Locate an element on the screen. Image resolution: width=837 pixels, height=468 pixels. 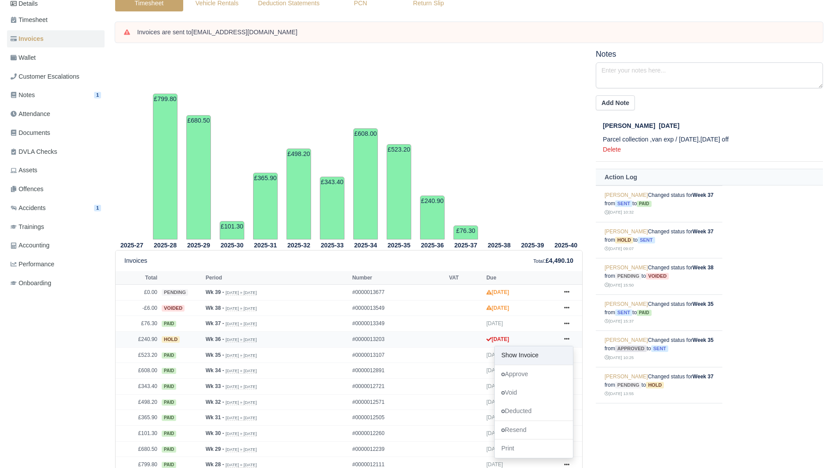
a: Customer Escalations is located at coordinates (56, 76).